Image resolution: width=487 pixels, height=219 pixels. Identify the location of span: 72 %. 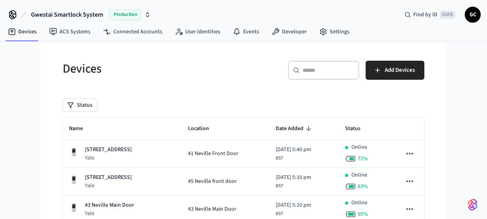
(363, 159).